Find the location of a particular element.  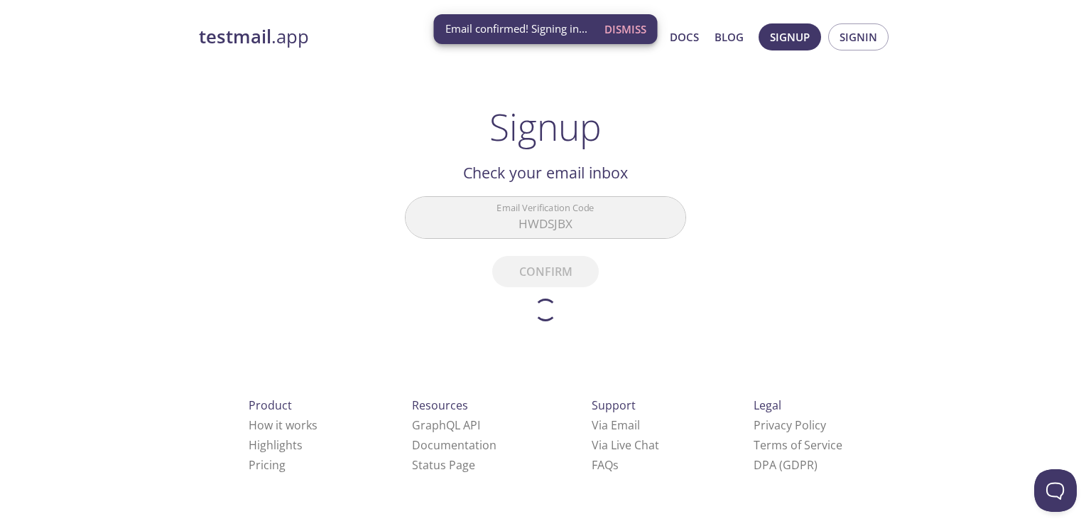

span: Signup is located at coordinates (790, 37).